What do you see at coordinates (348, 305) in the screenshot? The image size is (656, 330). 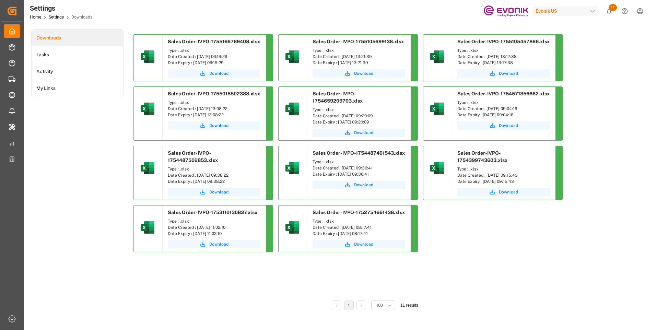 I see `a: 1` at bounding box center [348, 305].